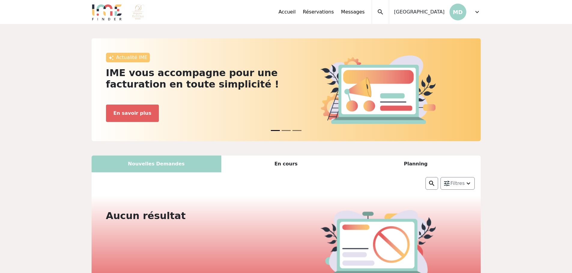  What do you see at coordinates (447, 184) in the screenshot?
I see `img: setting.png` at bounding box center [447, 184].